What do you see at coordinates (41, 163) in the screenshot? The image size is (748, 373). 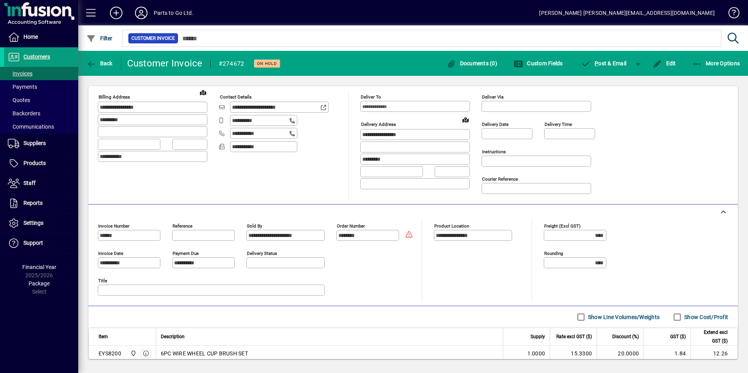 I see `a: Products` at bounding box center [41, 163].